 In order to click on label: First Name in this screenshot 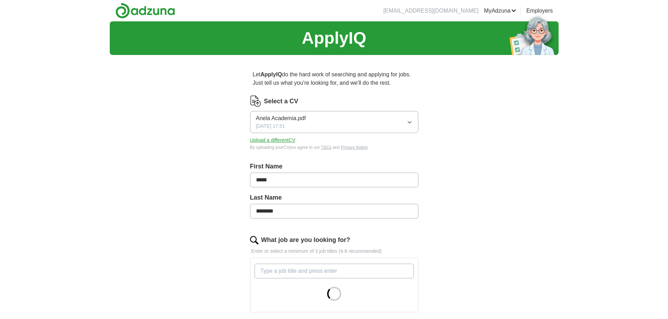, I will do `click(334, 166)`.